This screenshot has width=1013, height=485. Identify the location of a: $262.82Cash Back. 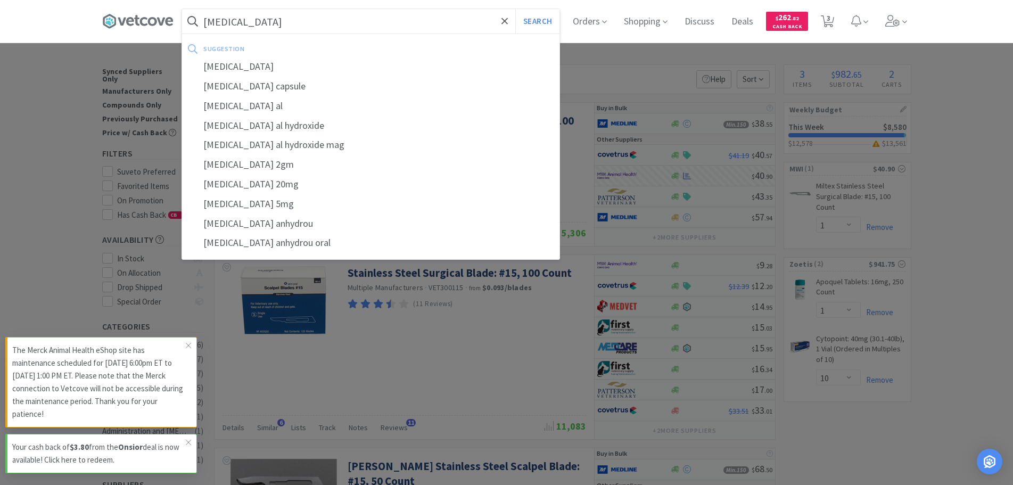
(787, 21).